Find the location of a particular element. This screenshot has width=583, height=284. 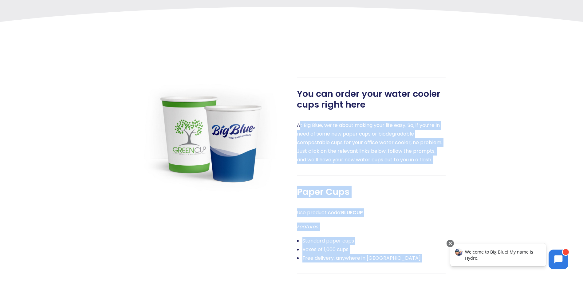

span: Welcome to Big Blue! My name is Hydro. is located at coordinates (55, 16).